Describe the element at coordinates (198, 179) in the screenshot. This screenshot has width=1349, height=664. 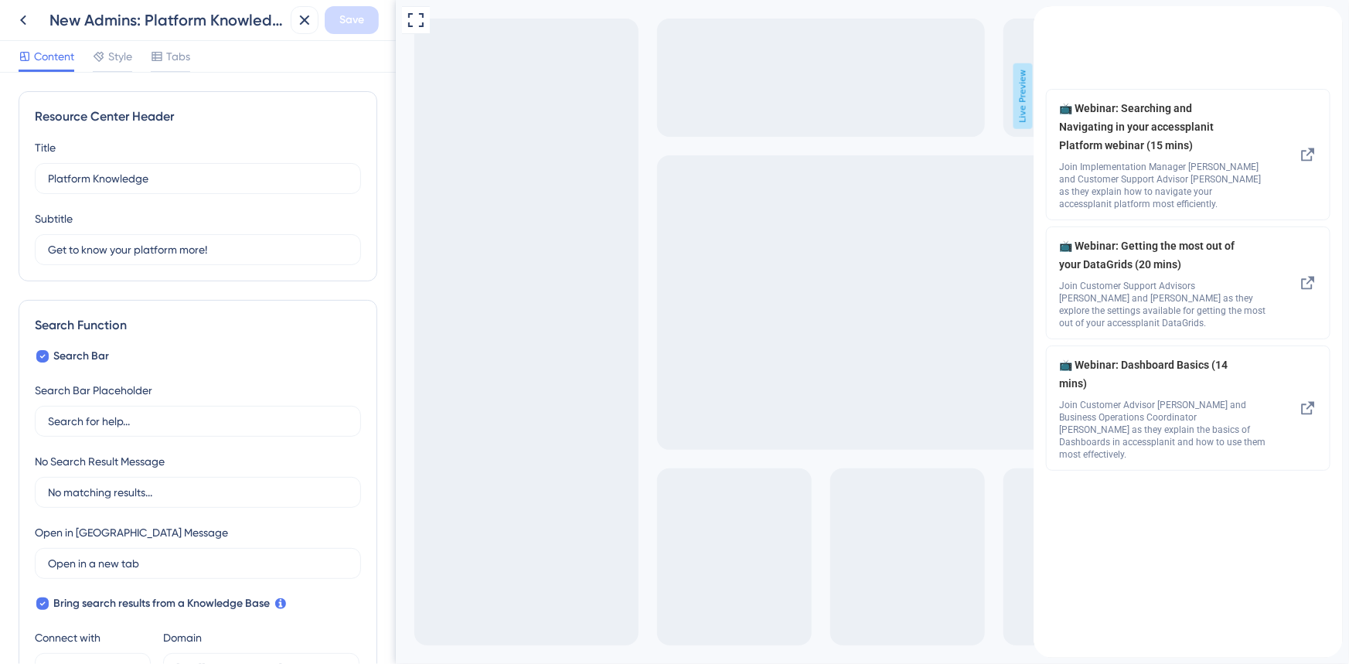
I see `input: Title` at that location.